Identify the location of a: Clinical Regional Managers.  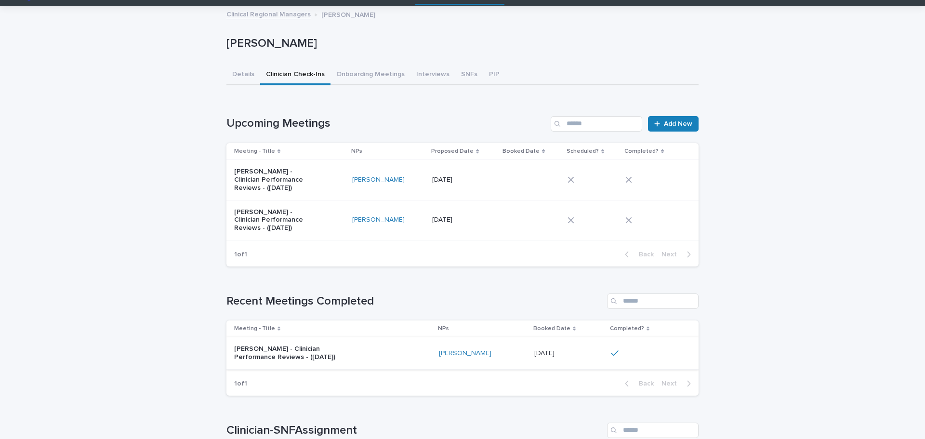
(268, 13).